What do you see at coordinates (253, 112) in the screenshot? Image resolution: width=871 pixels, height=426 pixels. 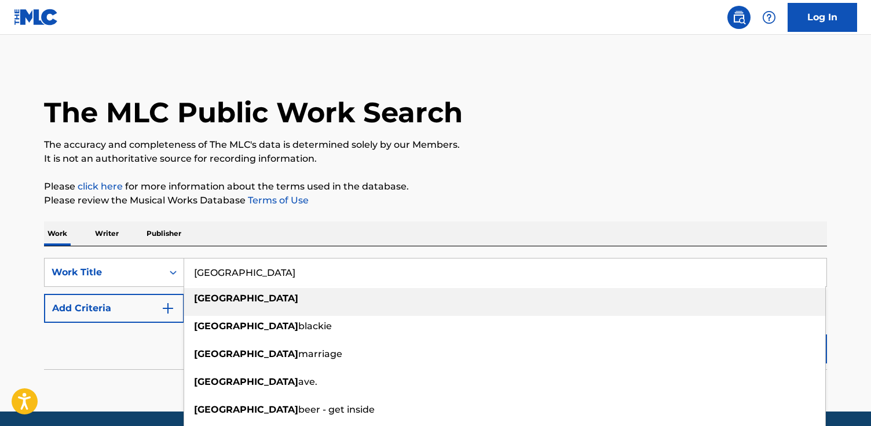 I see `h1: The MLC Public Work Search` at bounding box center [253, 112].